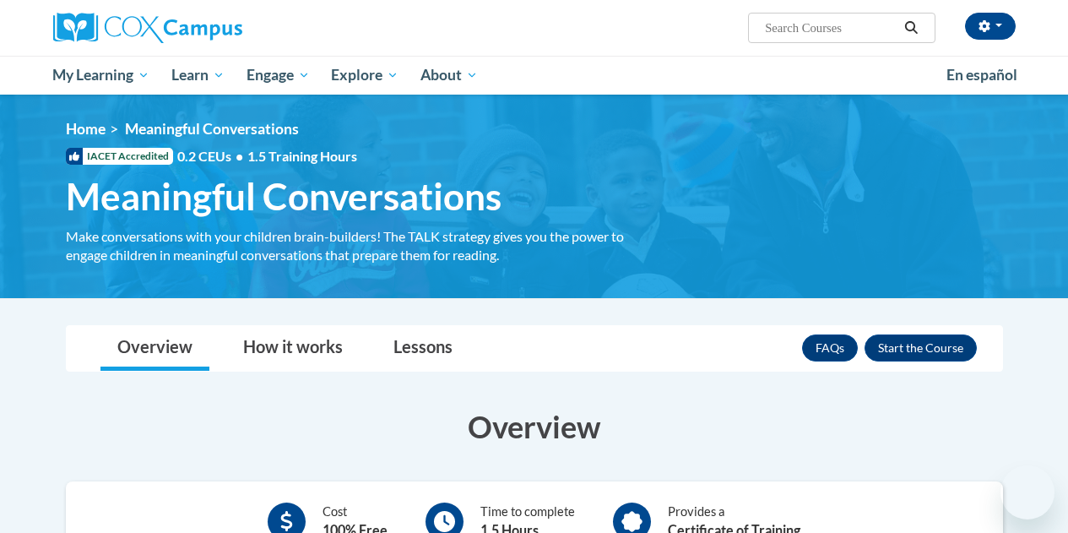 This screenshot has width=1068, height=533. Describe the element at coordinates (85, 128) in the screenshot. I see `a: Home` at that location.